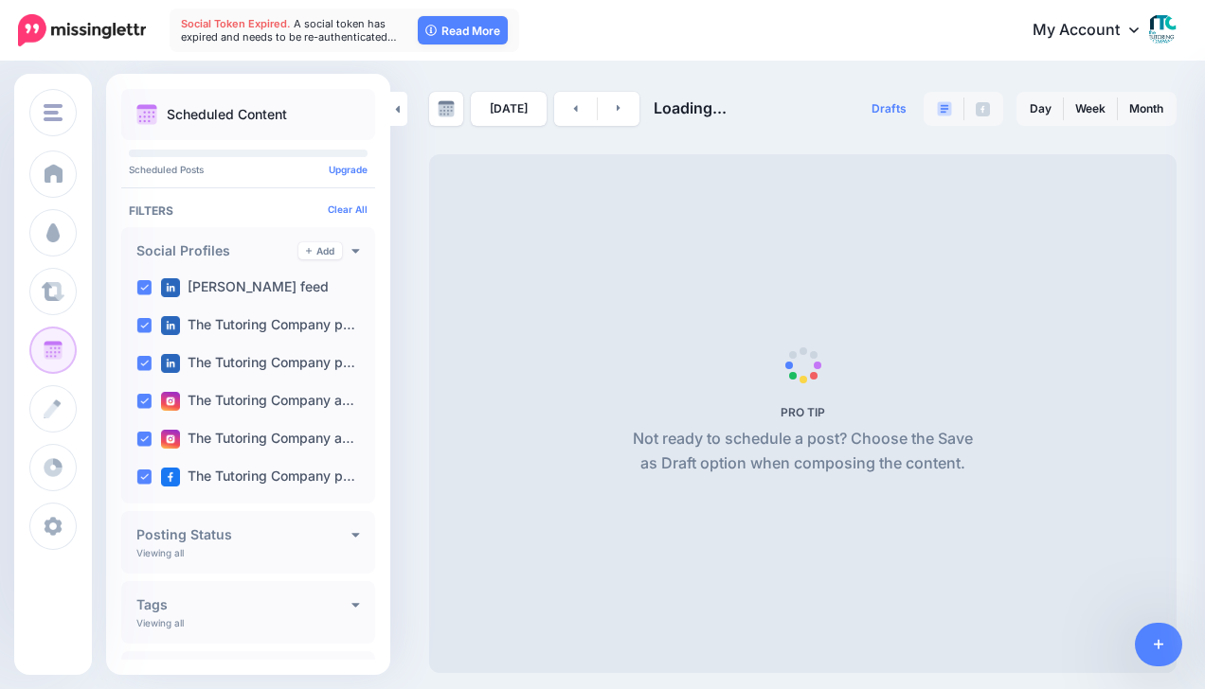  What do you see at coordinates (243, 535) in the screenshot?
I see `h4: Posting Status` at bounding box center [243, 535].